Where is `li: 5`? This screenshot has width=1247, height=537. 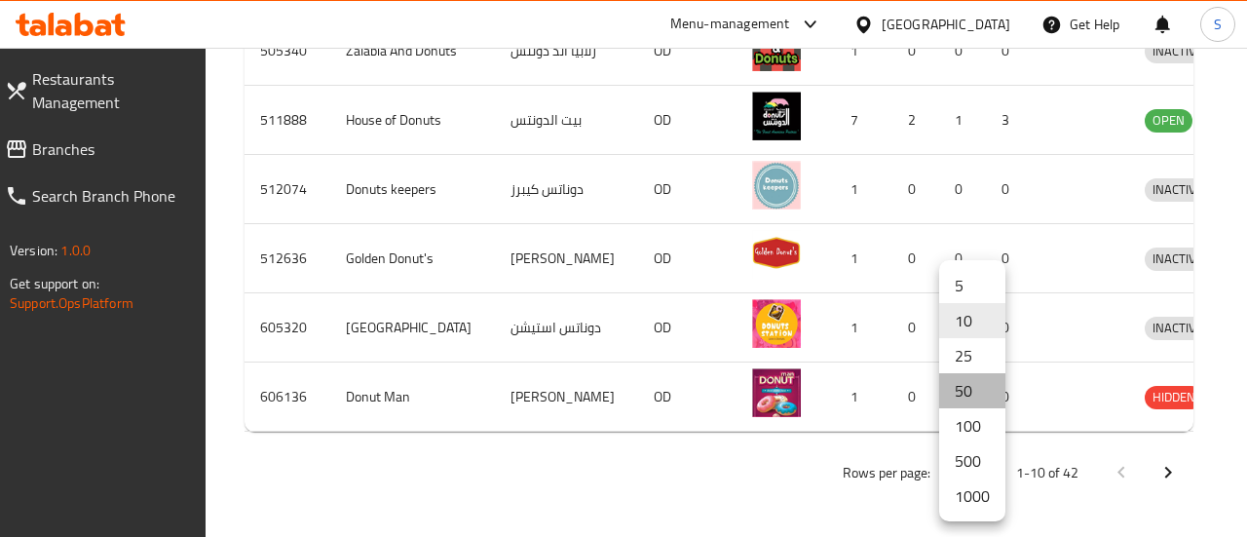
li: 5 is located at coordinates (972, 285).